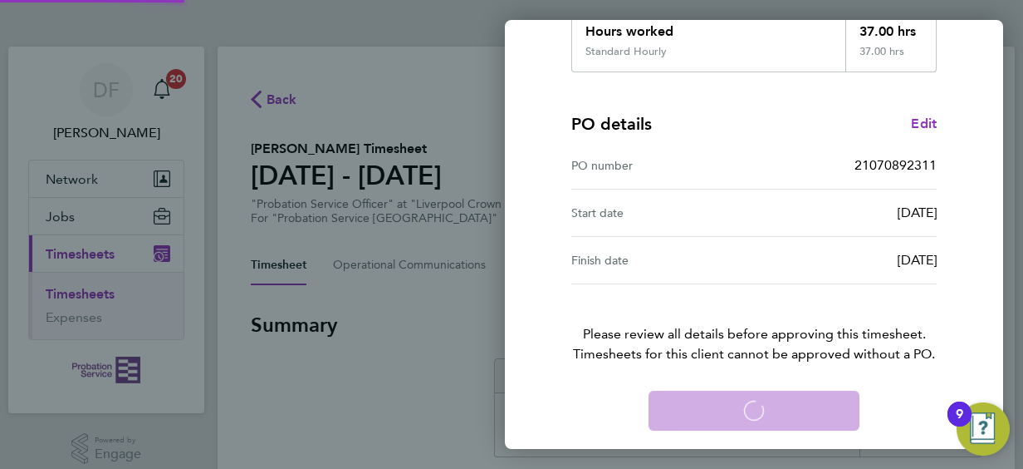 The image size is (1023, 469). I want to click on div: Hours worked, so click(709, 27).